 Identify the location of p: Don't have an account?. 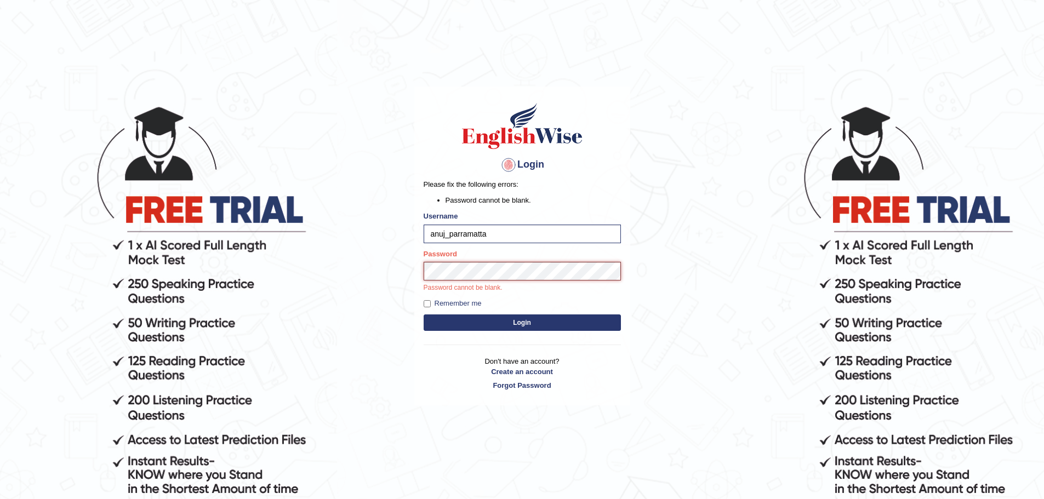
(522, 373).